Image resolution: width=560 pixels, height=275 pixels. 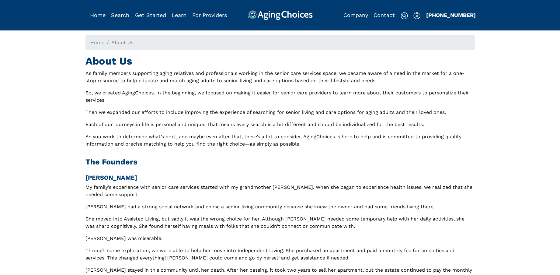 I want to click on p: So, we created AgingChoices. In the beginning, we focused on making it easier for senior care pro..., so click(x=280, y=96).